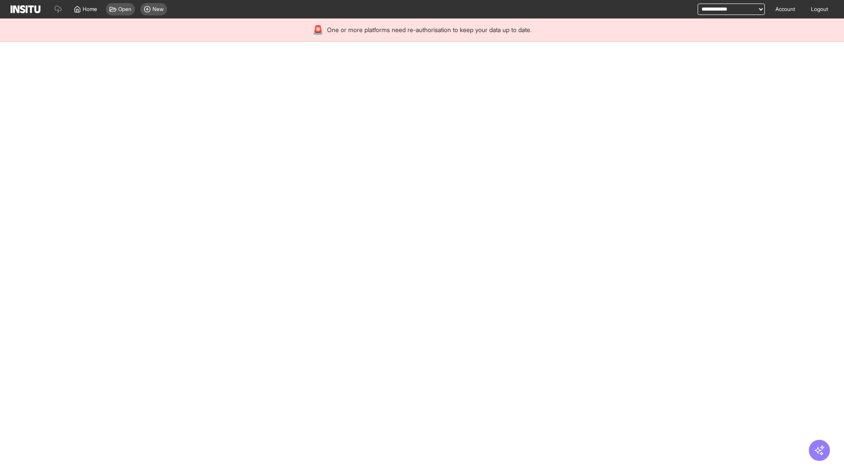  What do you see at coordinates (429, 30) in the screenshot?
I see `span: One or more platforms need re-authorisation to keep your data up to date.` at bounding box center [429, 30].